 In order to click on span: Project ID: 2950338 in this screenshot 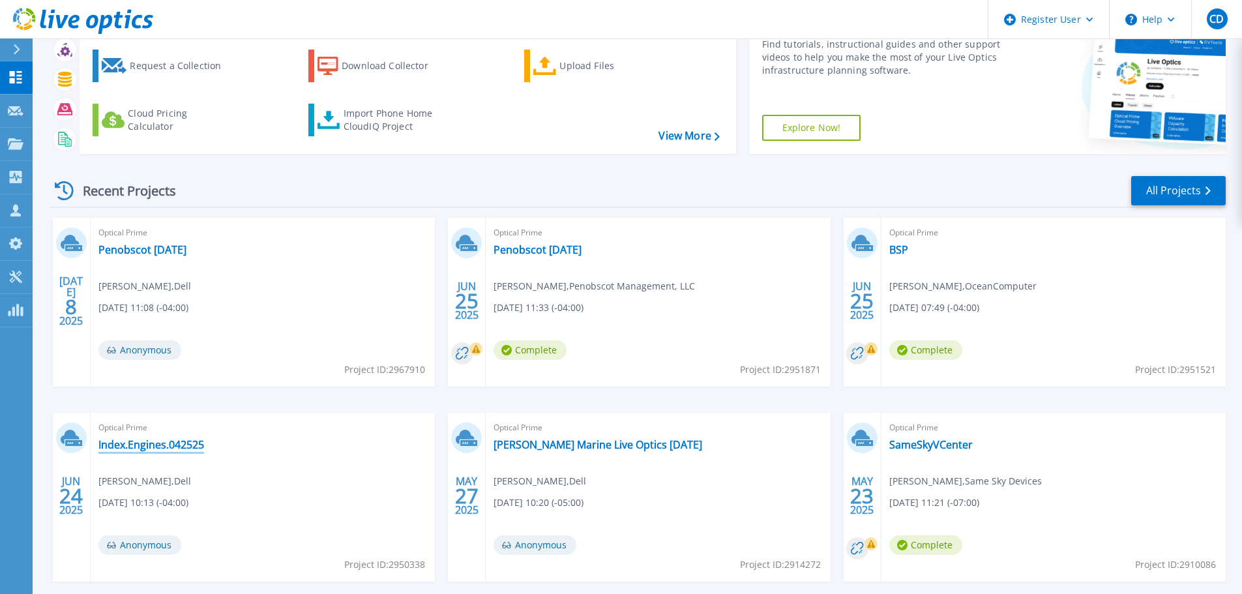, I will do `click(385, 565)`.